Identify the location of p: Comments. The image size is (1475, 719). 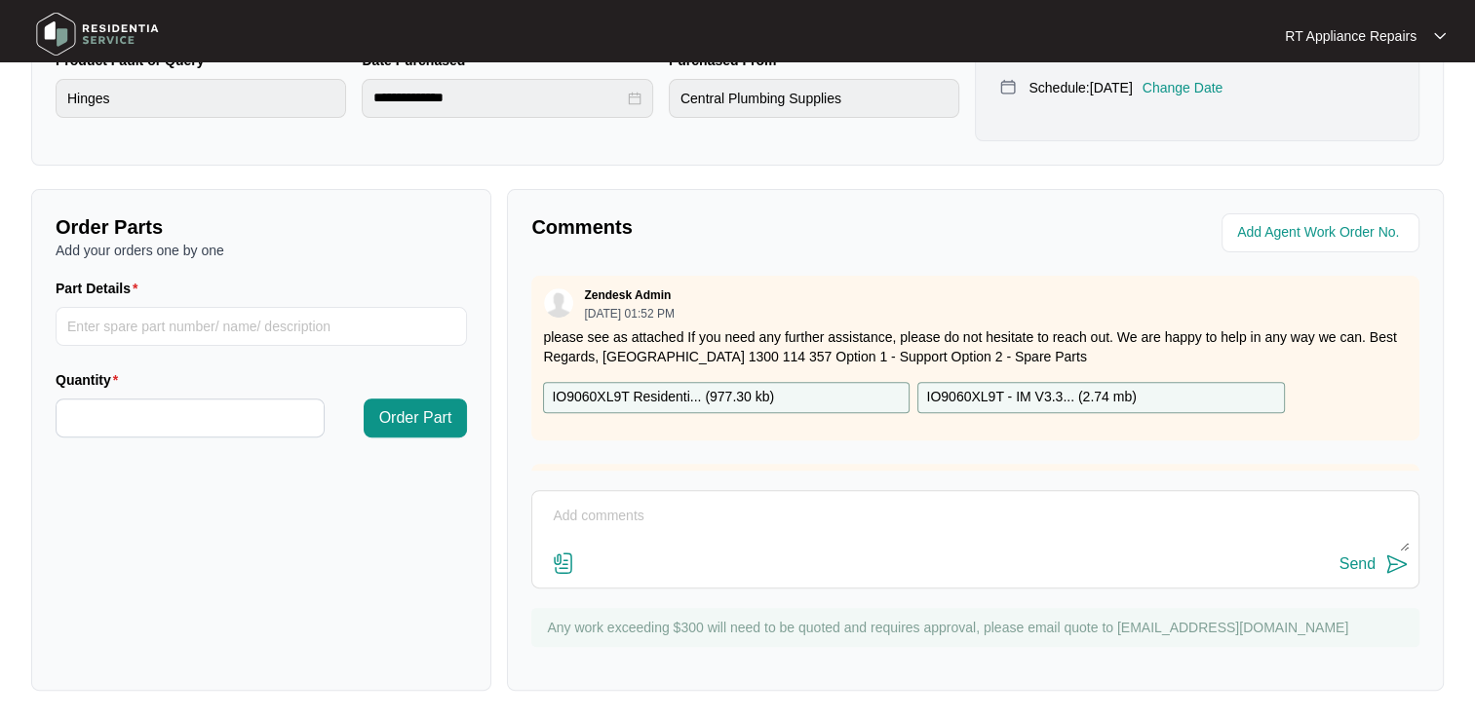
(746, 227).